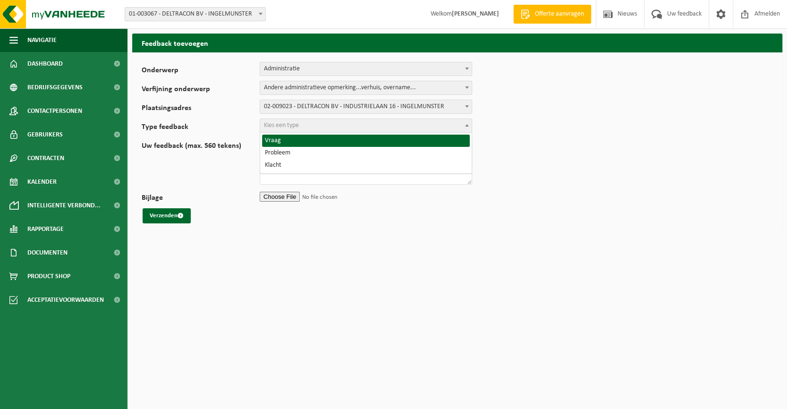  I want to click on a: Offerte aanvragen, so click(552, 14).